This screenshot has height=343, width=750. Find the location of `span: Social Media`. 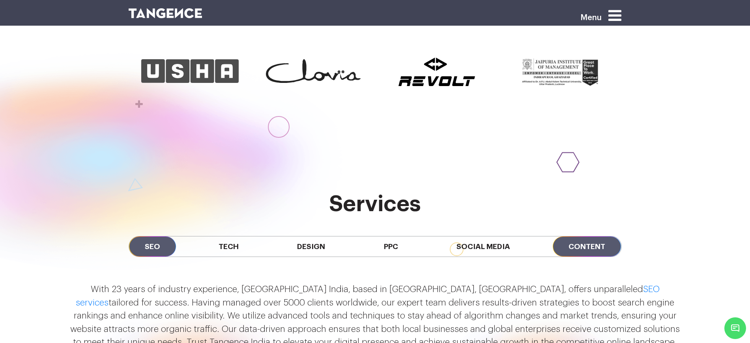

span: Social Media is located at coordinates (483, 246).